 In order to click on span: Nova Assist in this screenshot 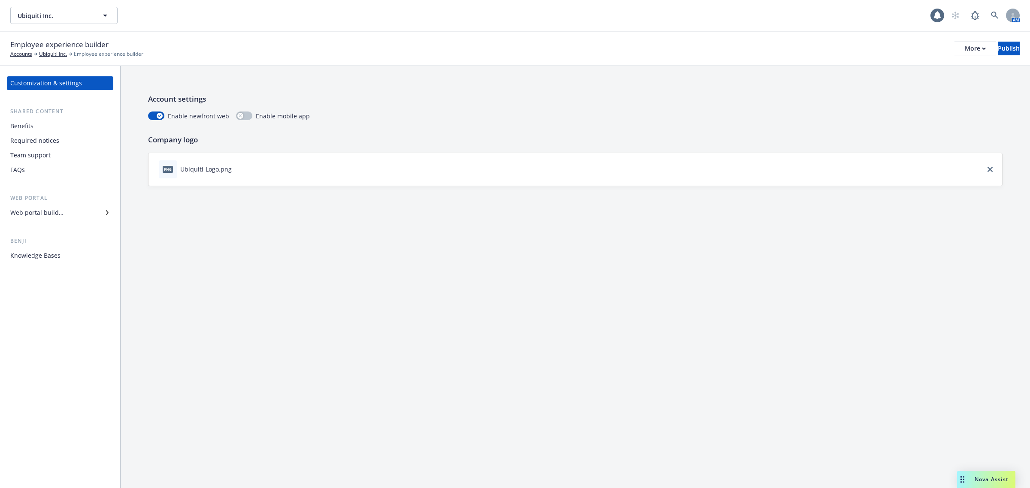, I will do `click(991, 479)`.